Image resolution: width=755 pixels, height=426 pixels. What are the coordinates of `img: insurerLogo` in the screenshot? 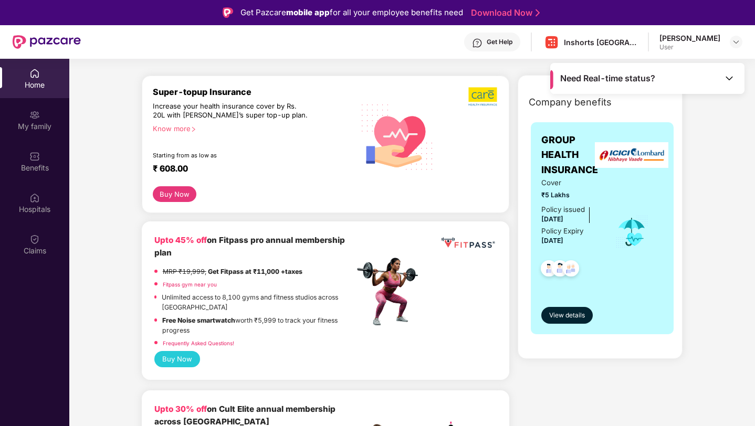 It's located at (632, 155).